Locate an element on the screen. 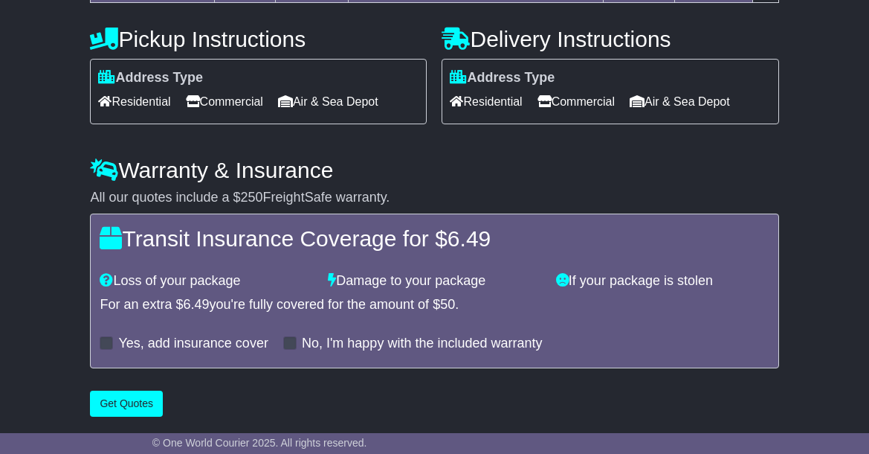  h4: Warranty & Insurance is located at coordinates (434, 170).